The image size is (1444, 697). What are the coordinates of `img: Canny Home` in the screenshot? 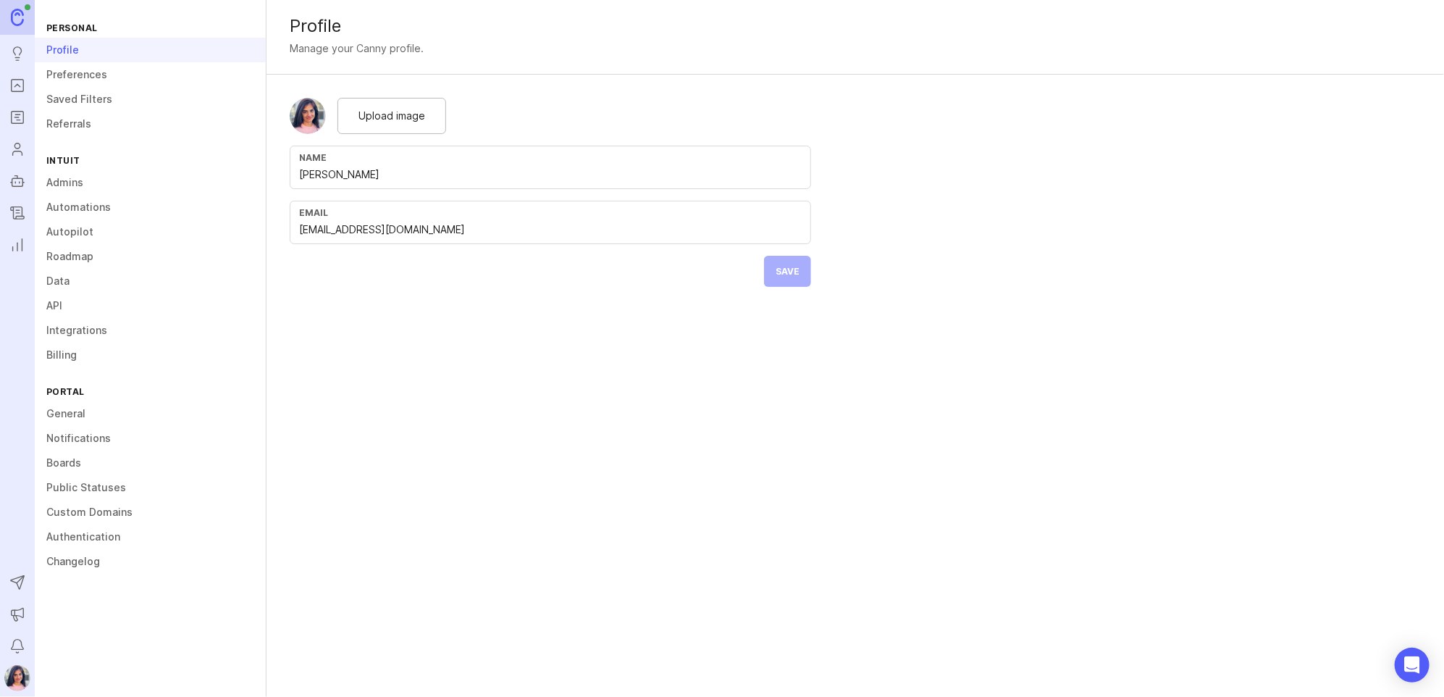 It's located at (17, 17).